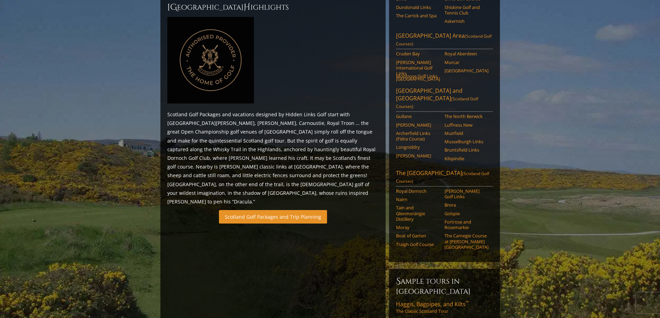 The height and width of the screenshot is (318, 660). Describe the element at coordinates (466, 225) in the screenshot. I see `a: Fortrose and Rosemarkie` at that location.